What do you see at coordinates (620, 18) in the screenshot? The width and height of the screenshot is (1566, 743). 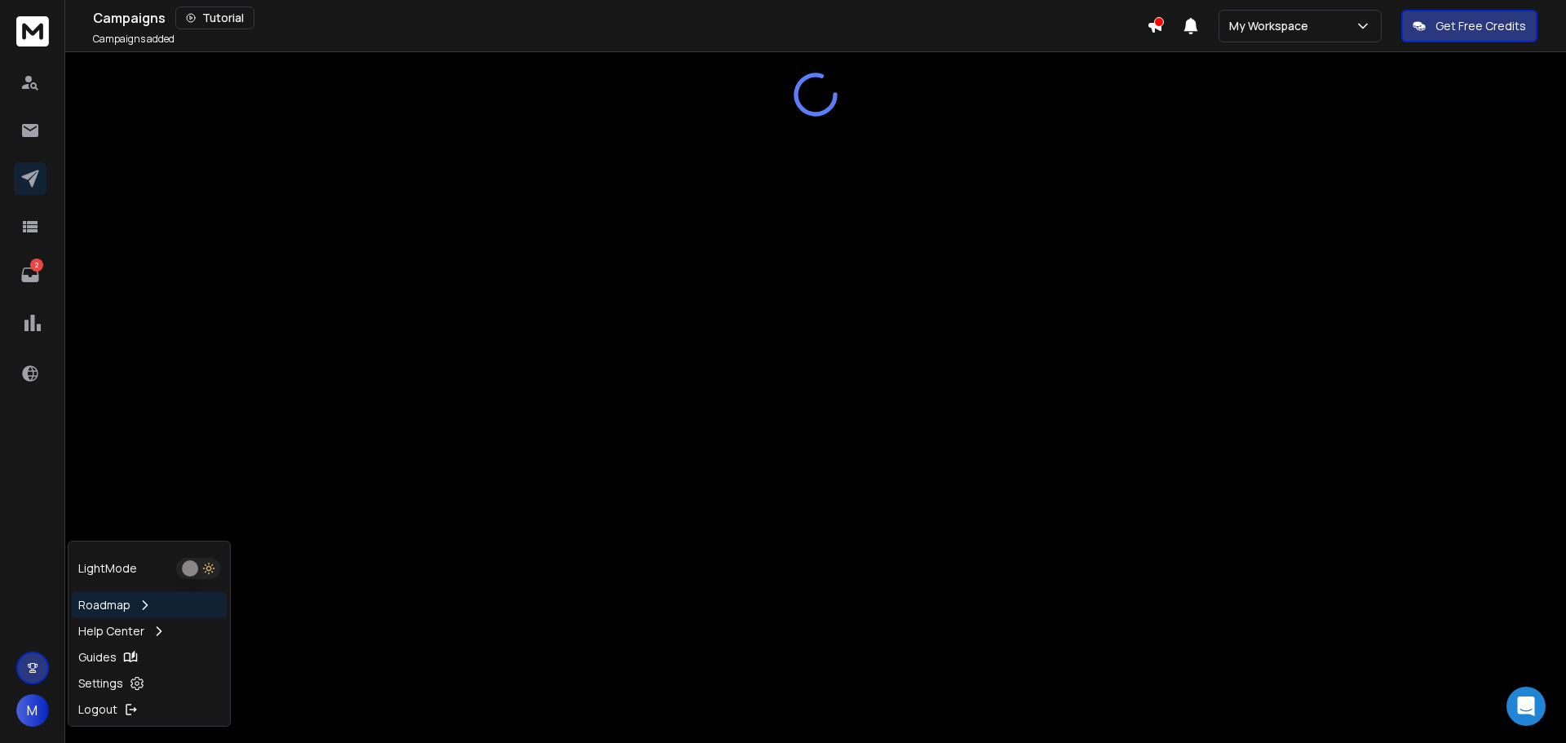 I see `div: Campaigns` at bounding box center [620, 18].